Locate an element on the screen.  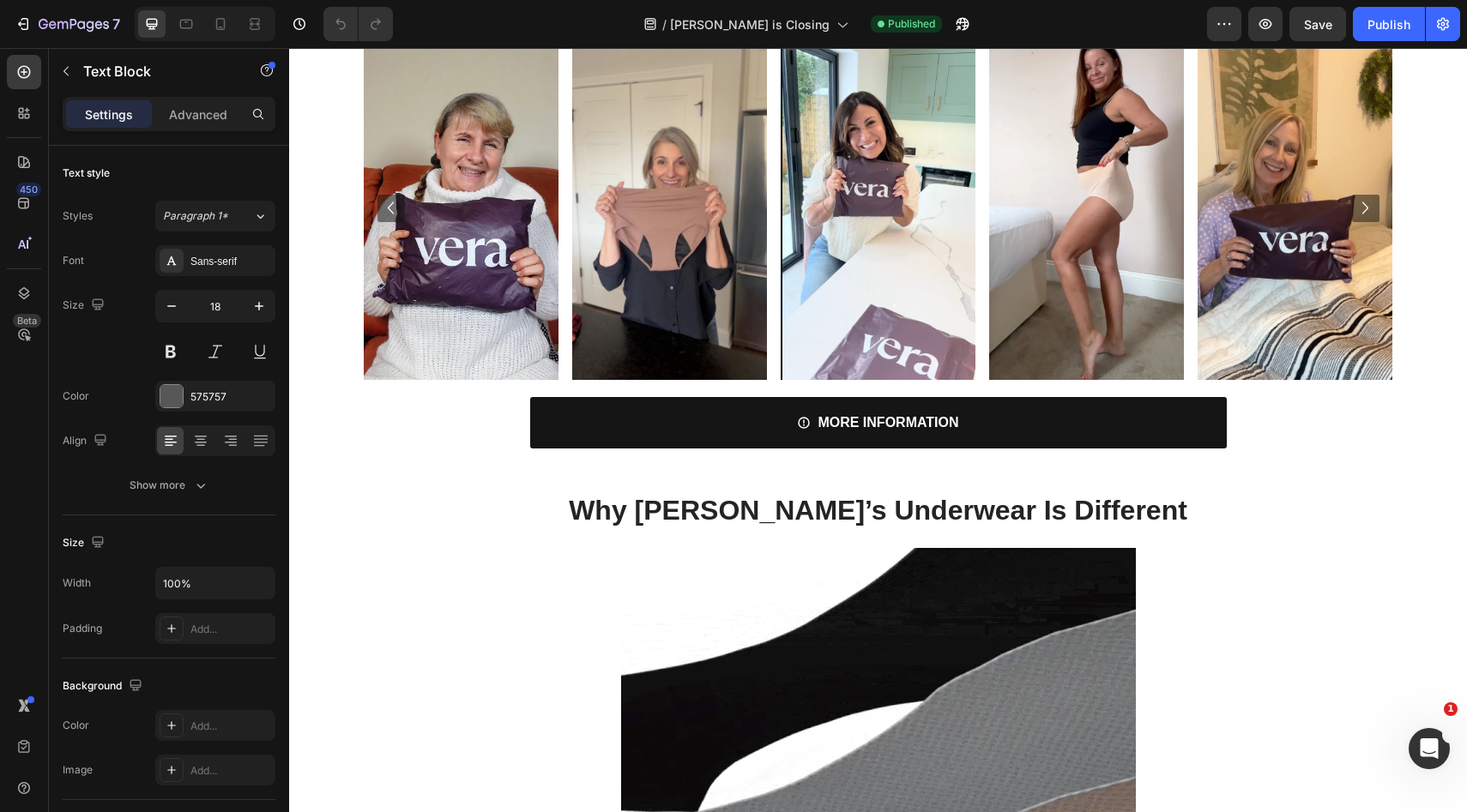
div: Width is located at coordinates (76, 583).